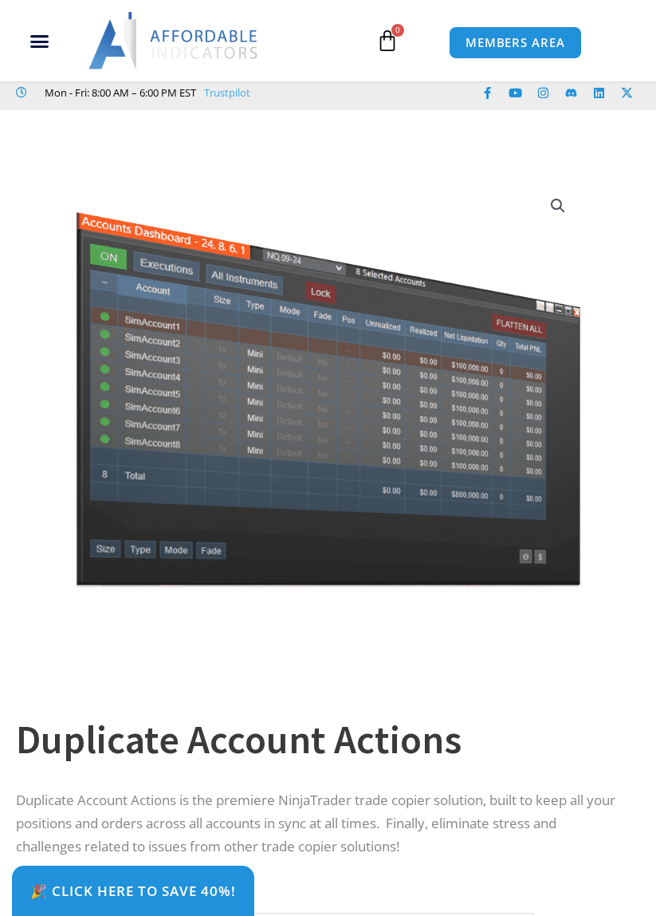  I want to click on img: Screenshot 2024-08-26 15414455555, so click(328, 383).